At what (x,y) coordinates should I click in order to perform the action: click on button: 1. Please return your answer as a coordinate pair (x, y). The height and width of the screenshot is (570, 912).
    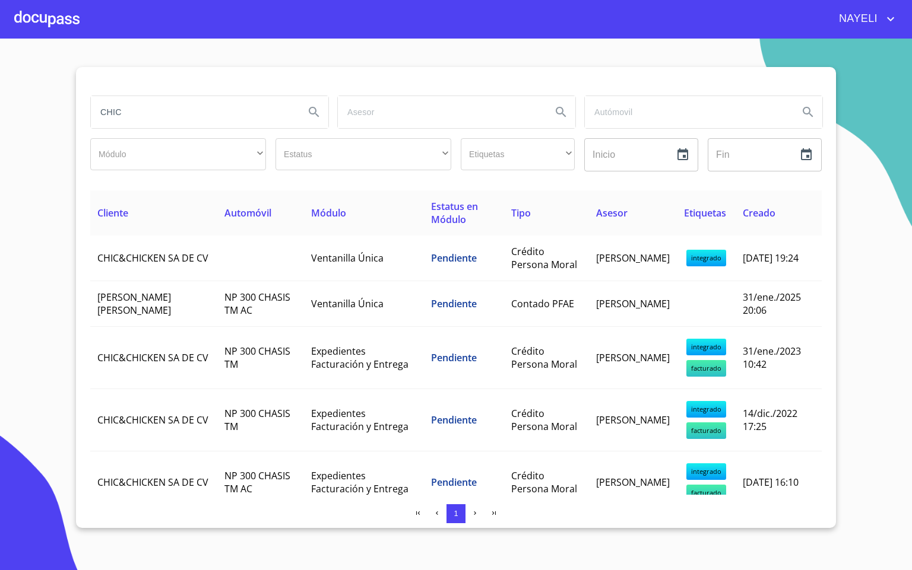
    Looking at the image, I should click on (456, 514).